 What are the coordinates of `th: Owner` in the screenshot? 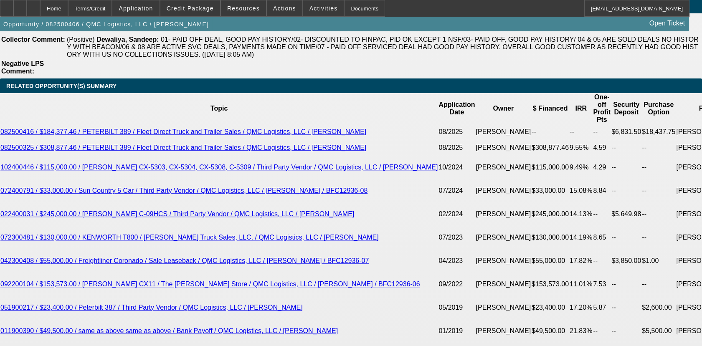 It's located at (503, 109).